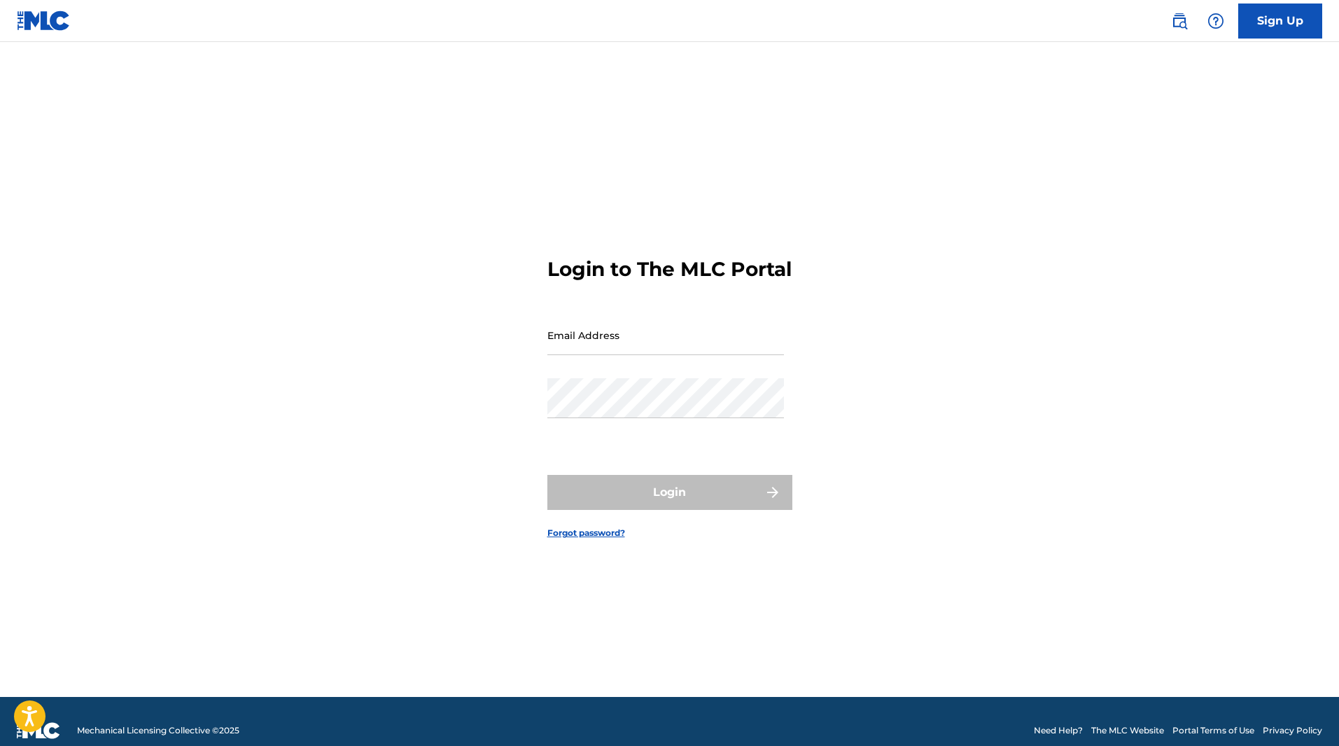  Describe the element at coordinates (1128, 730) in the screenshot. I see `a: The MLC Website` at that location.